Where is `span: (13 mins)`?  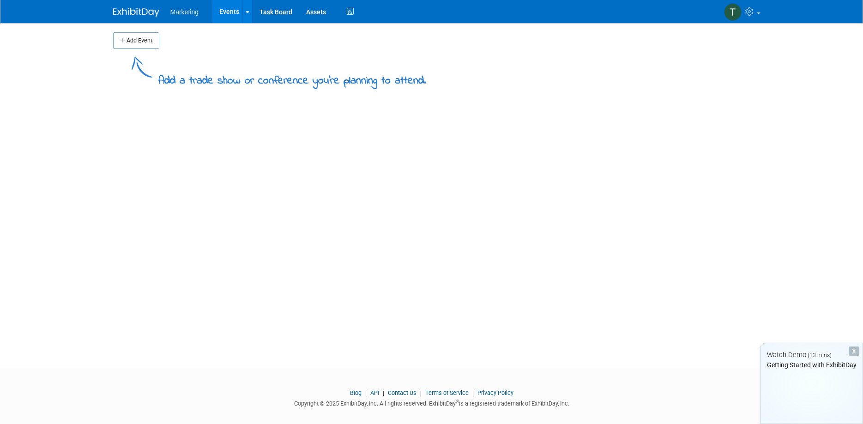
span: (13 mins) is located at coordinates (819, 355).